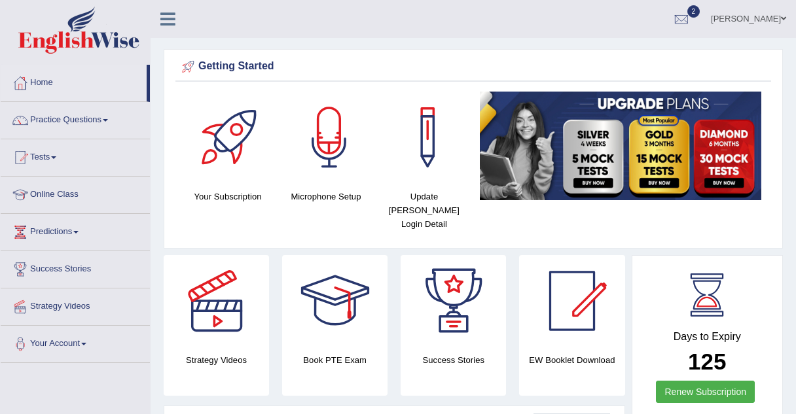  What do you see at coordinates (453, 360) in the screenshot?
I see `h4: Success Stories` at bounding box center [453, 360].